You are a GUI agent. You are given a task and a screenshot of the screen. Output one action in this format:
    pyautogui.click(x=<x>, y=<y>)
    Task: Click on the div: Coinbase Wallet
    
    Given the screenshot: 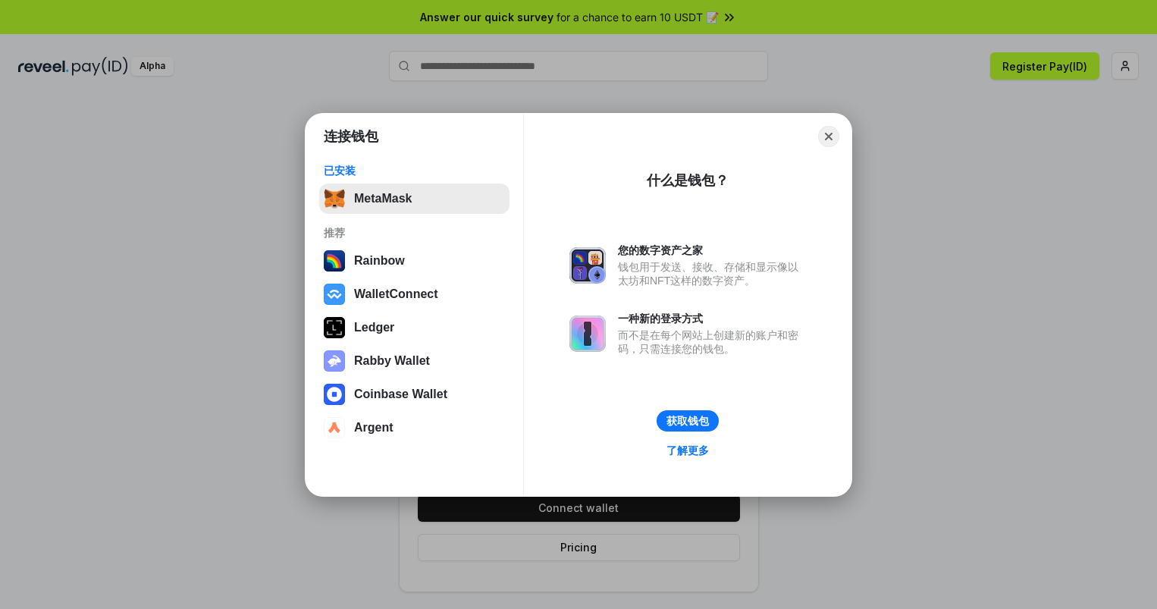 What is the action you would take?
    pyautogui.click(x=400, y=394)
    